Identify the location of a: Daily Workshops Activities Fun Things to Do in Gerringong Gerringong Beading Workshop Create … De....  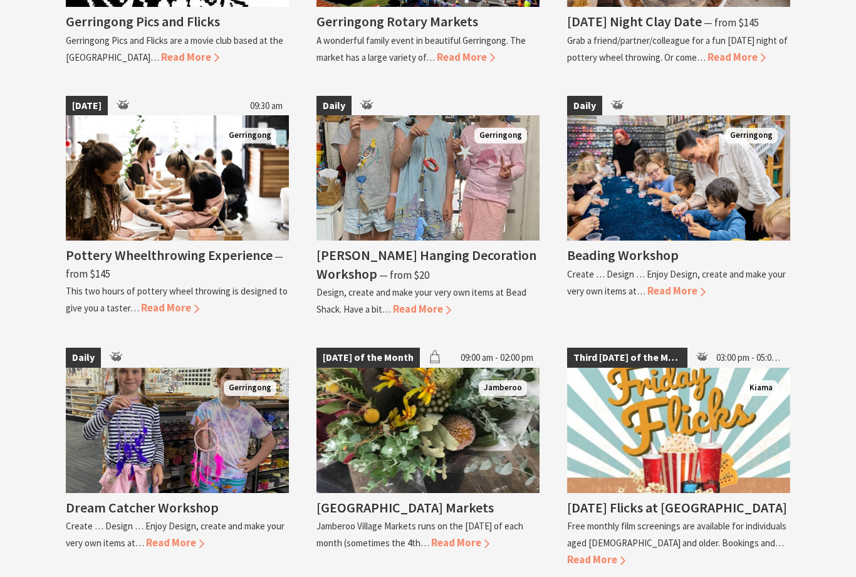
(679, 207).